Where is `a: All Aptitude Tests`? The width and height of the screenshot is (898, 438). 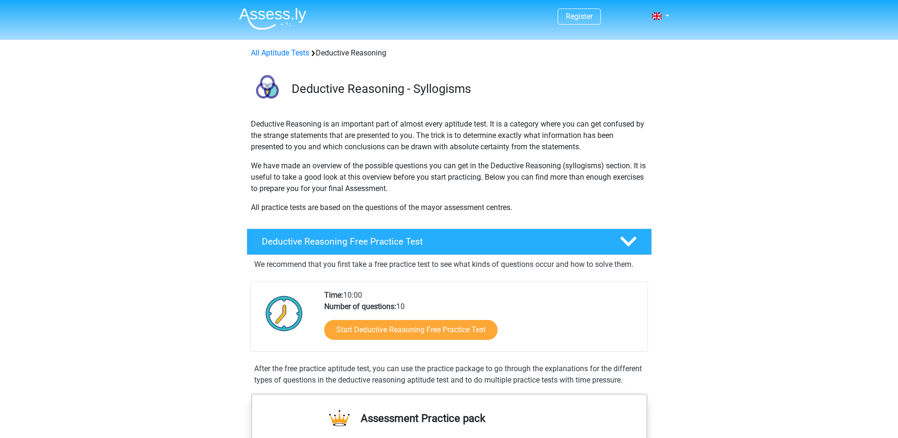
a: All Aptitude Tests is located at coordinates (280, 53).